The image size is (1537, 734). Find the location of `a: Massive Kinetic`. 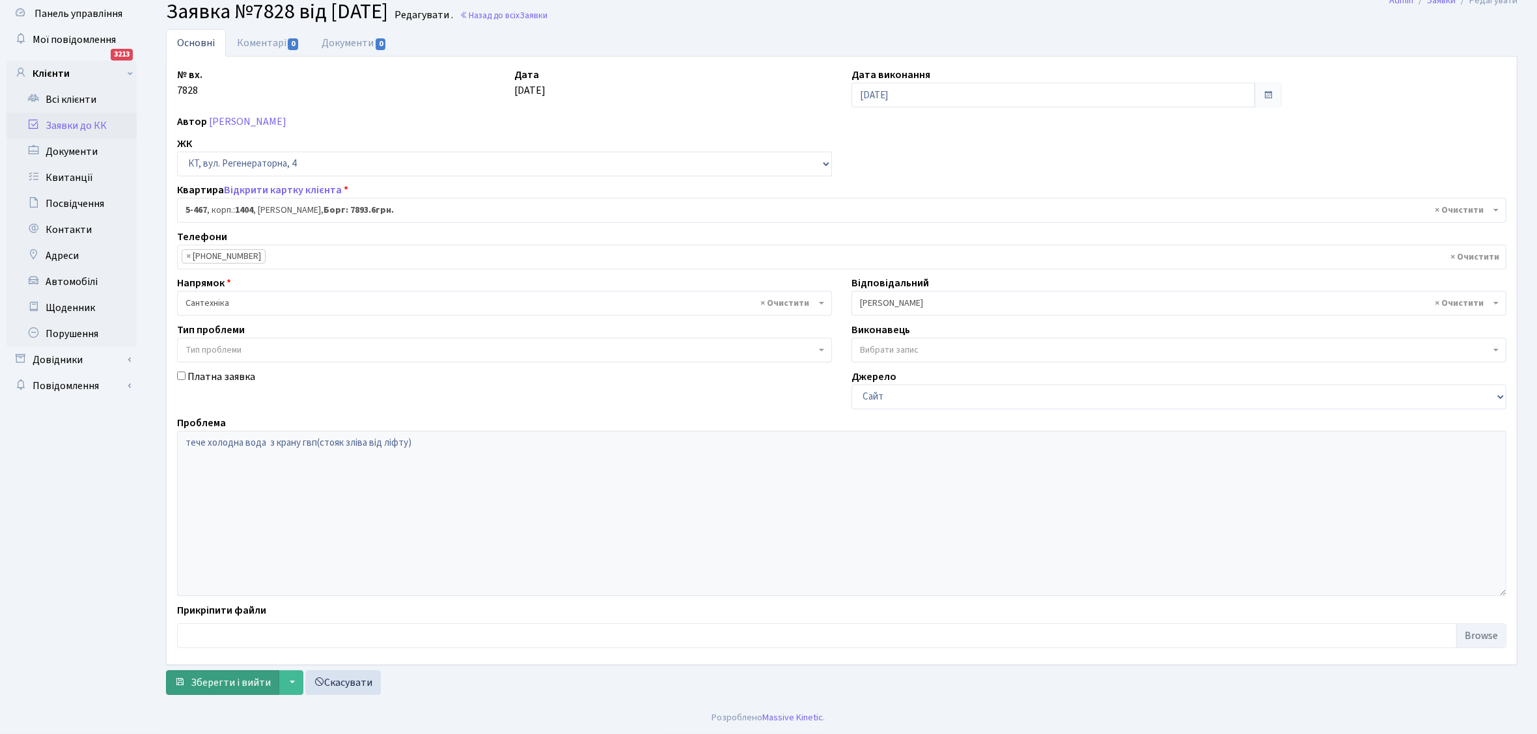

a: Massive Kinetic is located at coordinates (793, 717).